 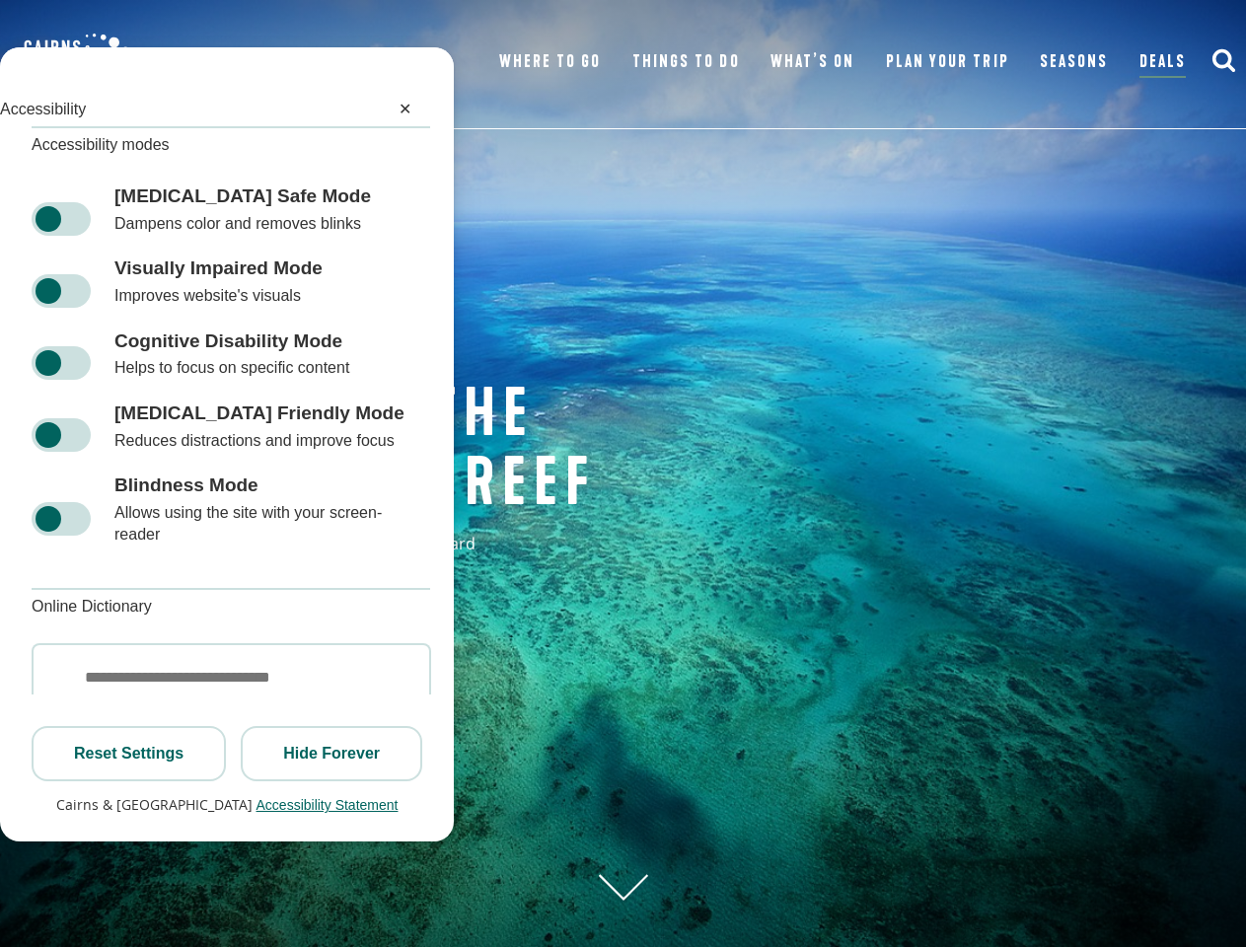 I want to click on button: Close Accessibility Panel, so click(x=404, y=110).